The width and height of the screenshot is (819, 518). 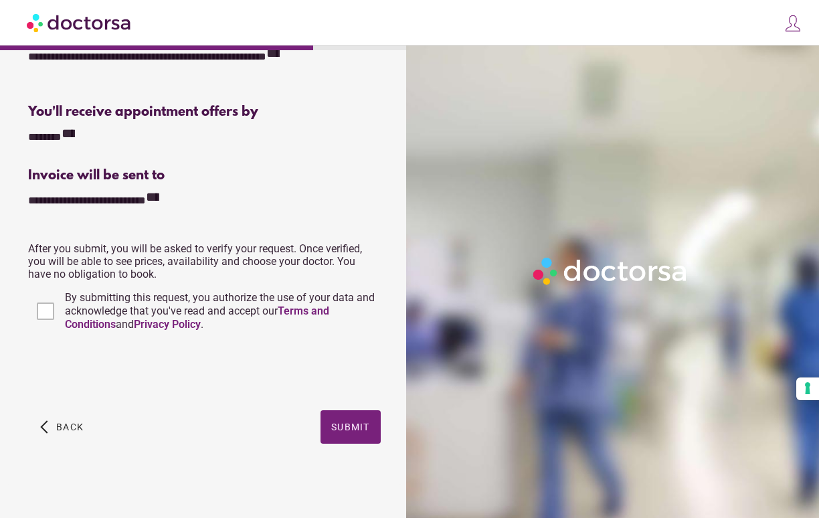 What do you see at coordinates (70, 427) in the screenshot?
I see `span: Back` at bounding box center [70, 427].